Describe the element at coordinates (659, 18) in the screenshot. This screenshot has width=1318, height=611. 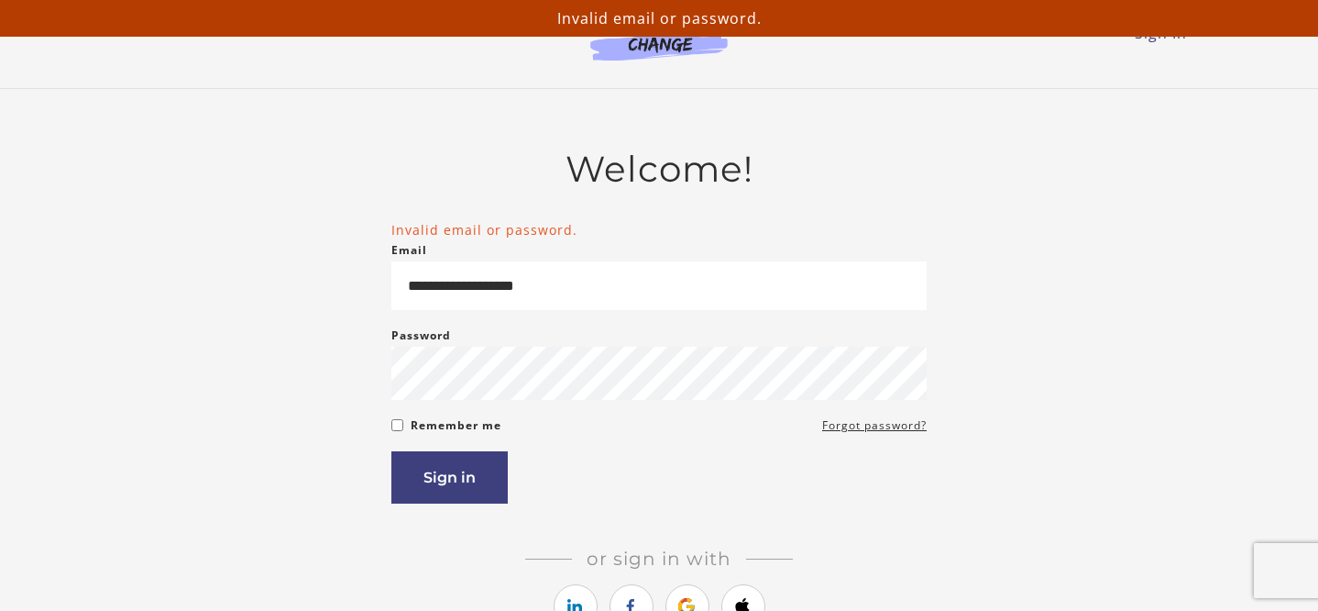
I see `p: Invalid email or password.` at that location.